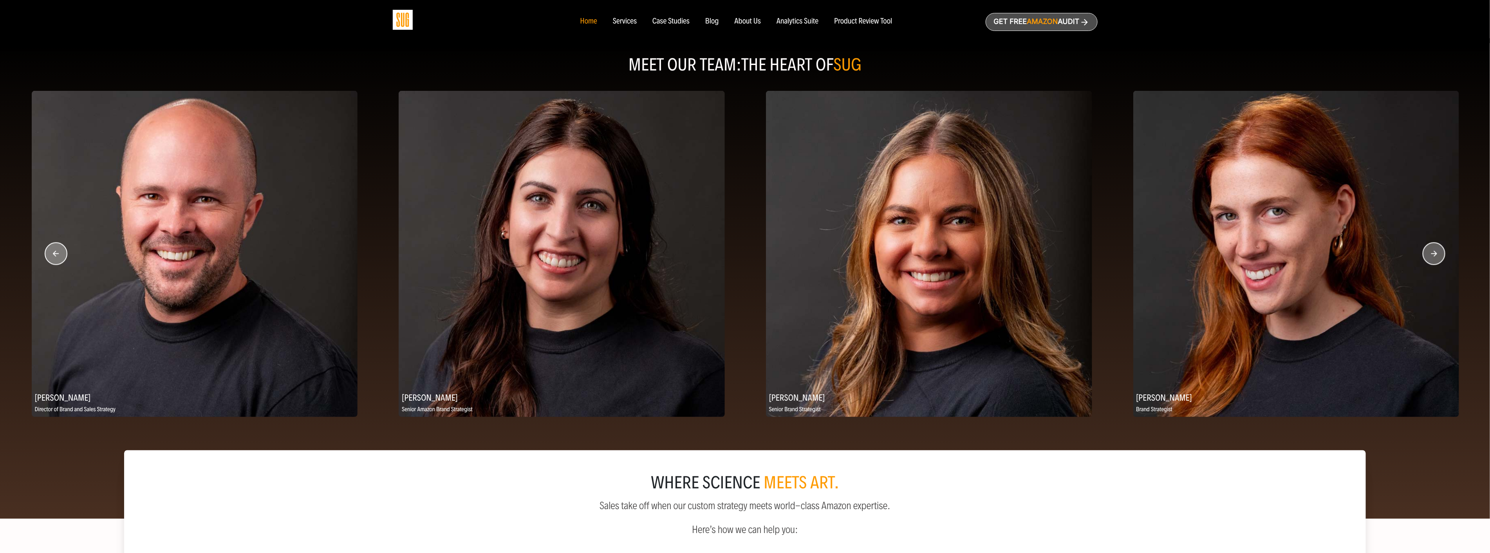 The height and width of the screenshot is (553, 1490). Describe the element at coordinates (929, 410) in the screenshot. I see `p: Senior Brand Strategist` at that location.